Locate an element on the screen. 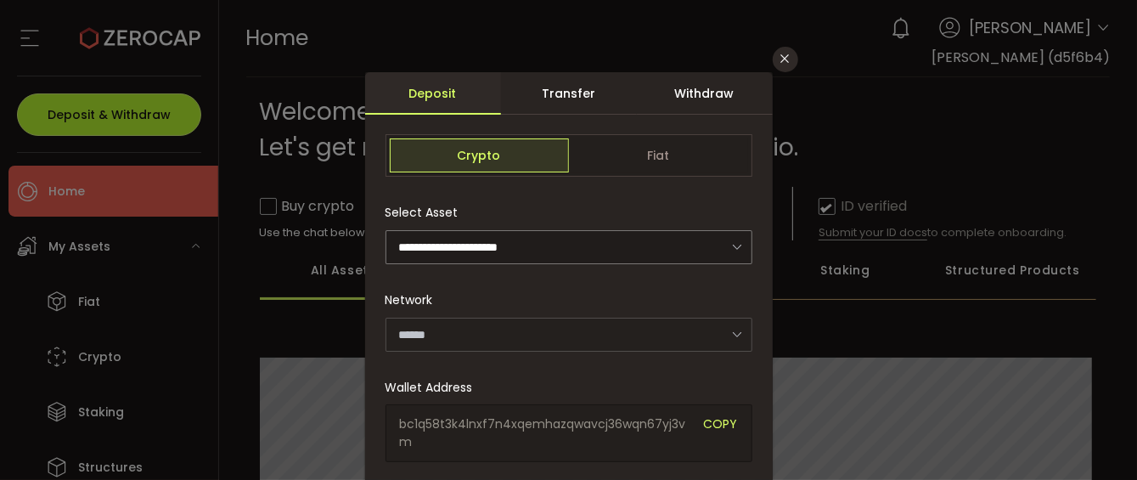 The height and width of the screenshot is (480, 1137). span: bc1q58t3k4lnxf7n4xqemhazqwavcj36wqn67yj3vm is located at coordinates (545, 433).